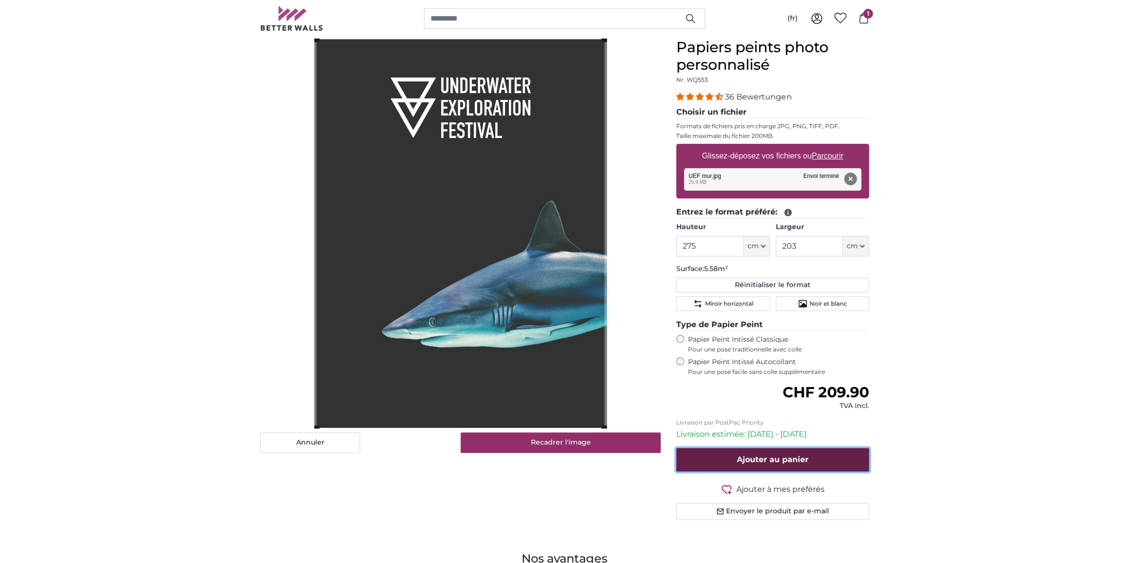 The width and height of the screenshot is (1129, 563). Describe the element at coordinates (772, 56) in the screenshot. I see `h1: Papiers peints photo personnalisé` at that location.